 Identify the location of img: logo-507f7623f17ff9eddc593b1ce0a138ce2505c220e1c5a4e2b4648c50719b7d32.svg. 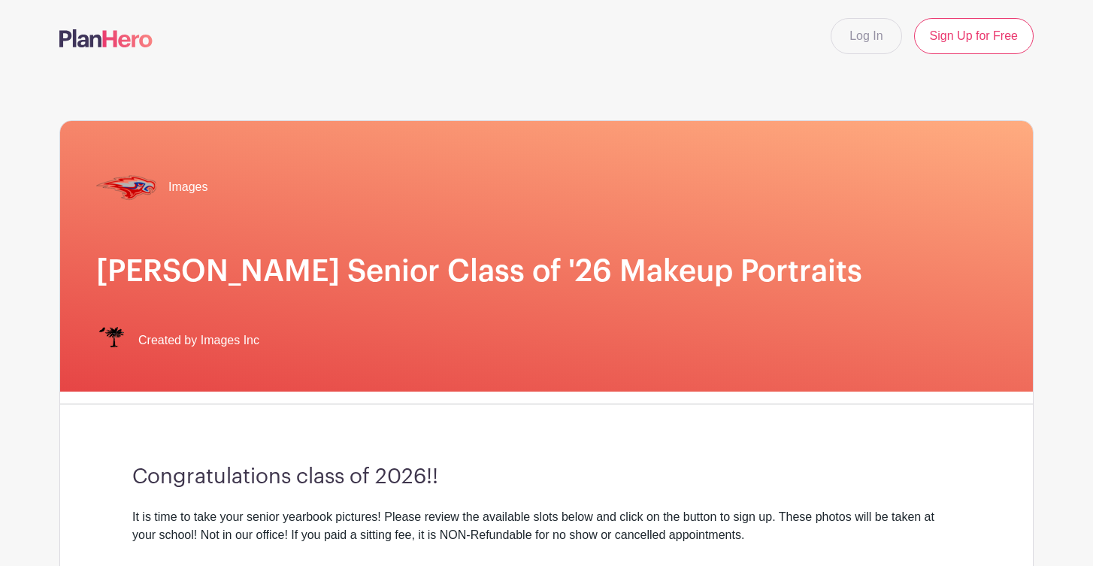
(106, 38).